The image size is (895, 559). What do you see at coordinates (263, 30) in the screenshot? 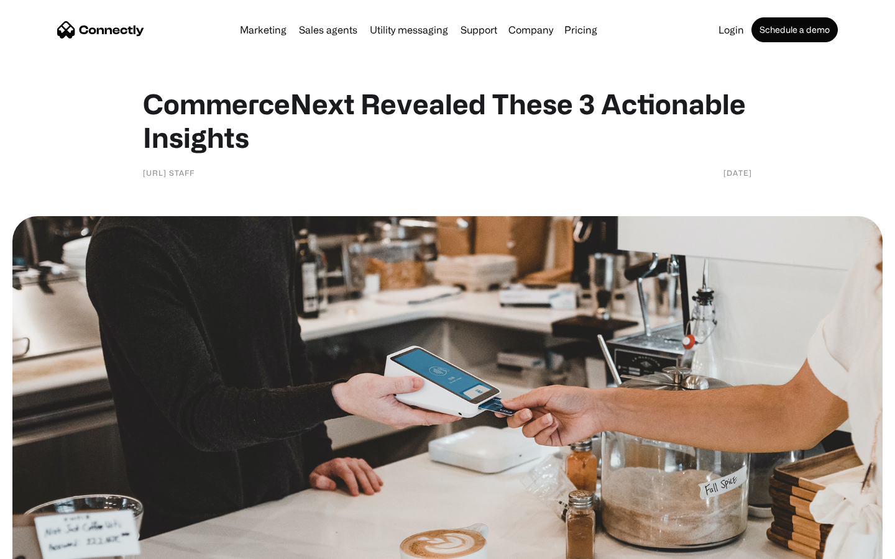
I see `a: Marketing` at bounding box center [263, 30].